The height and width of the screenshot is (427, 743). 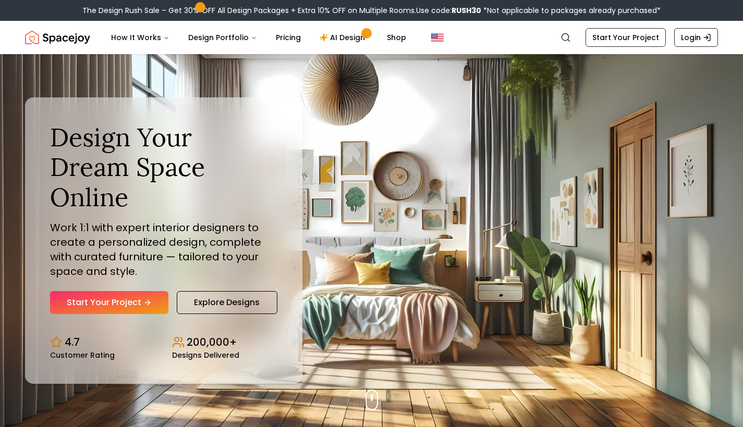 I want to click on b: RUSH30, so click(x=466, y=10).